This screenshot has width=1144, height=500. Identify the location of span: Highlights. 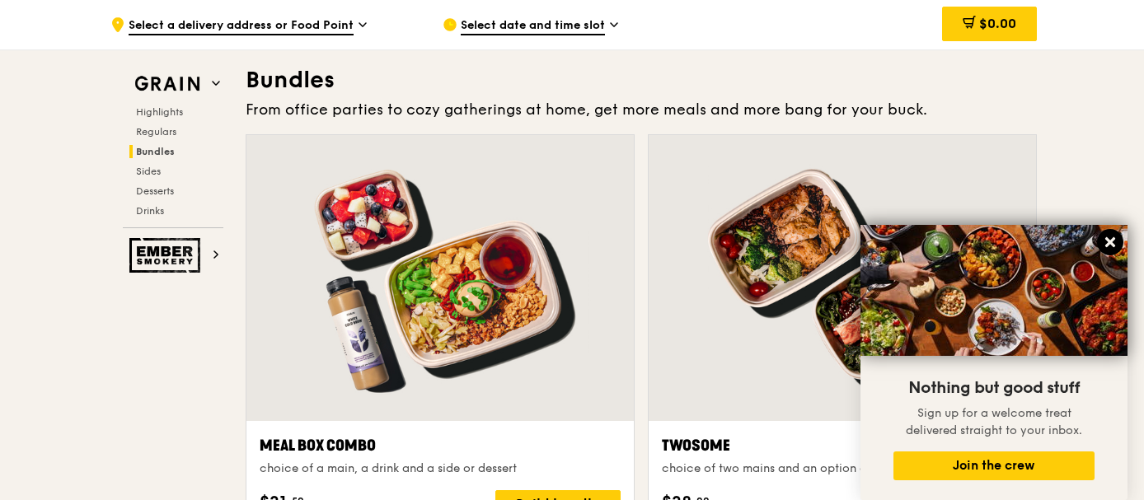
(159, 112).